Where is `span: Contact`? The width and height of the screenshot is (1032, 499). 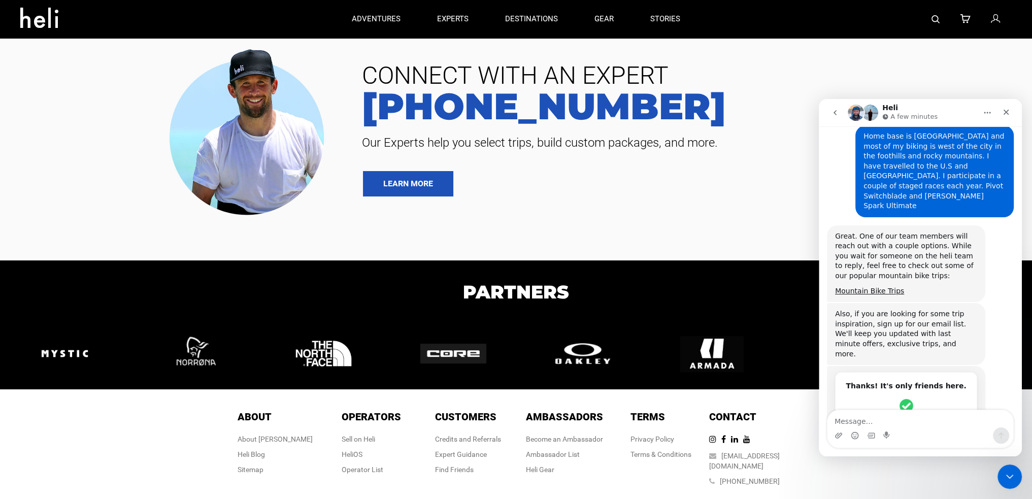
span: Contact is located at coordinates (733, 417).